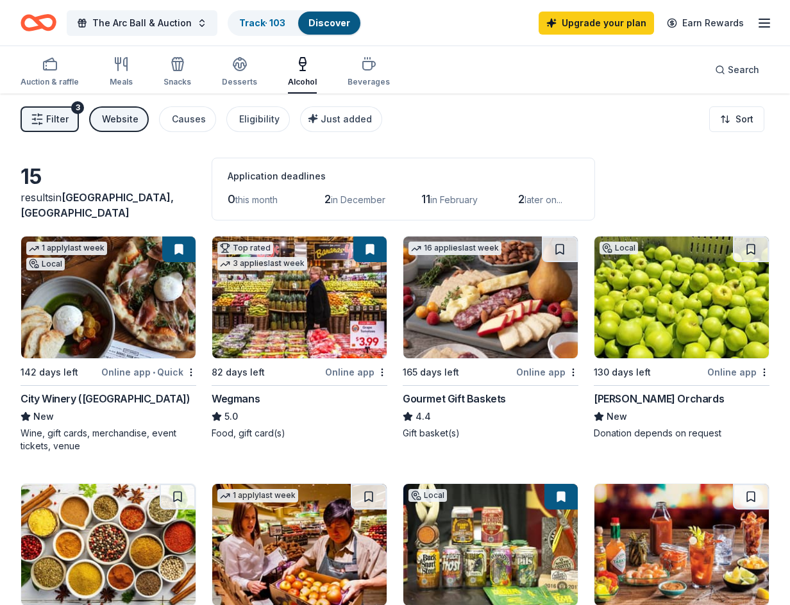 The height and width of the screenshot is (605, 790). I want to click on span: later on..., so click(543, 199).